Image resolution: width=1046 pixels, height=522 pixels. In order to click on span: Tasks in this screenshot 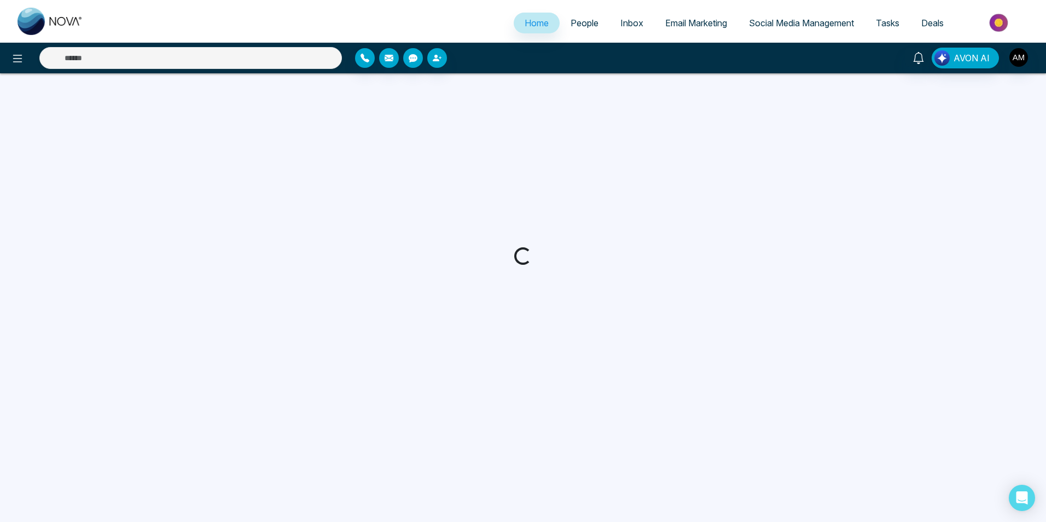, I will do `click(887, 23)`.